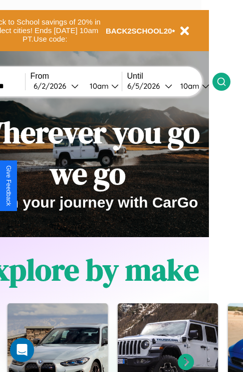 This screenshot has height=372, width=243. I want to click on b: BACK2SCHOOL20, so click(139, 31).